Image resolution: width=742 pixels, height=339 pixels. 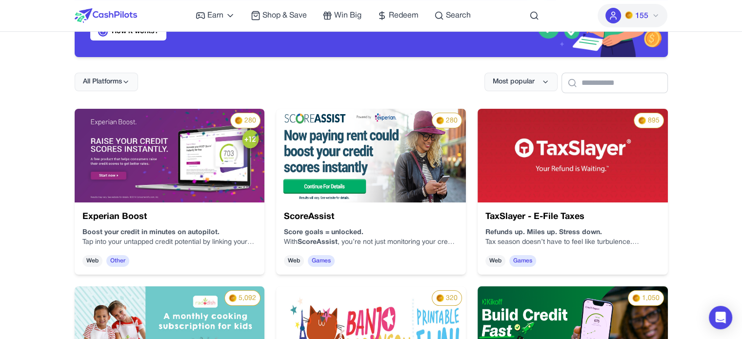 What do you see at coordinates (651, 299) in the screenshot?
I see `span: 1,050` at bounding box center [651, 299].